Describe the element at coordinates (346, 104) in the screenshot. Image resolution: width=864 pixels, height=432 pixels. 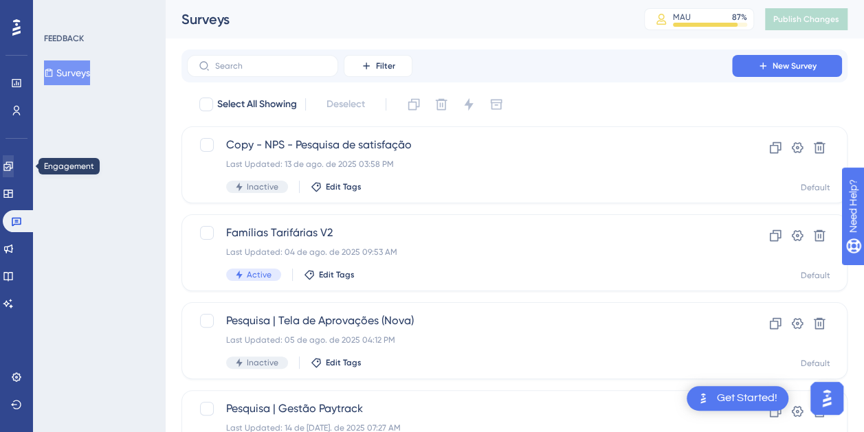
I see `button: Deselect` at that location.